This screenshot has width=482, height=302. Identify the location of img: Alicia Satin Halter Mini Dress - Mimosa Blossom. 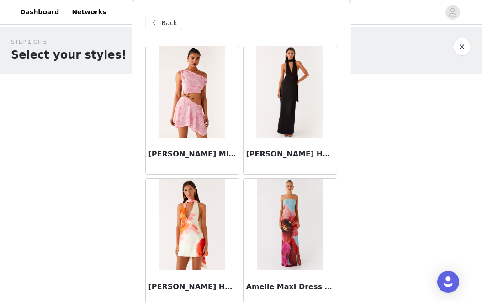
(192, 224).